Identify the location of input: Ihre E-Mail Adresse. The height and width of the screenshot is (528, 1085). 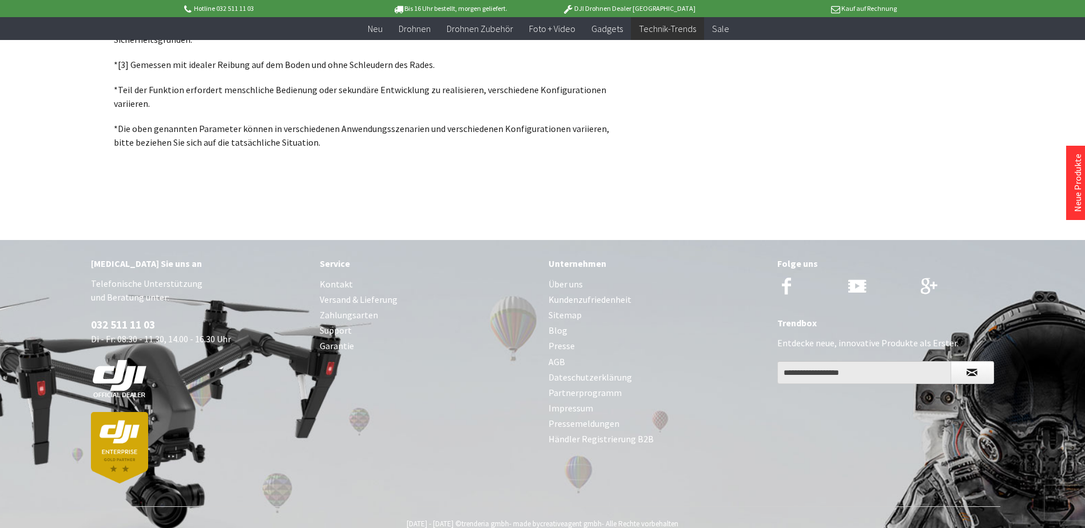
(864, 373).